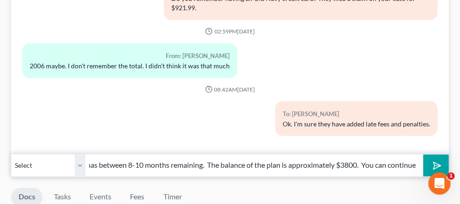  Describe the element at coordinates (452, 176) in the screenshot. I see `span: 1` at that location.